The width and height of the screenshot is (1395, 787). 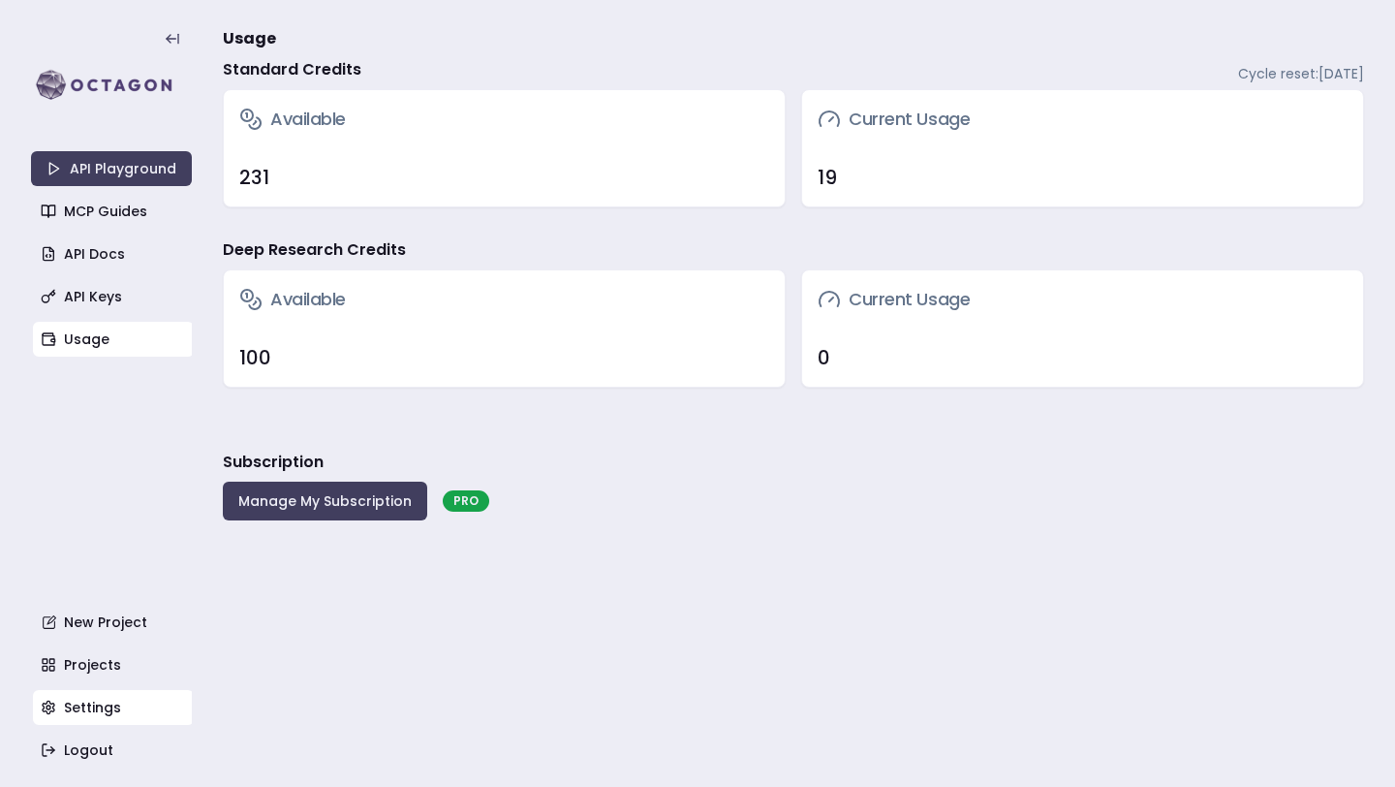 I want to click on a: New Project, so click(x=113, y=622).